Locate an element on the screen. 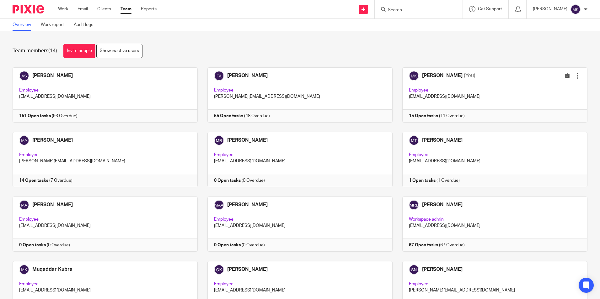  span: (14) is located at coordinates (53, 51).